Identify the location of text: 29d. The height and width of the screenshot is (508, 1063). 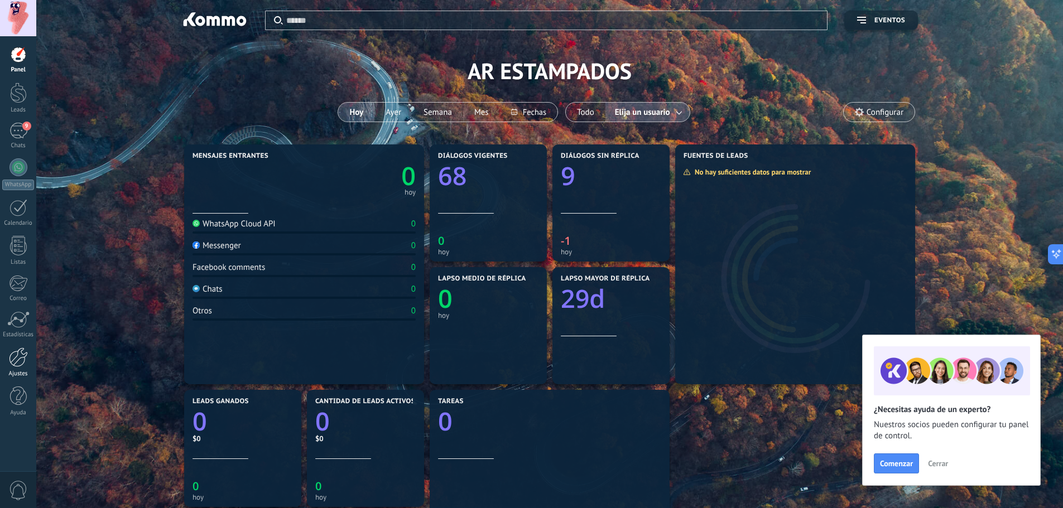
(582, 298).